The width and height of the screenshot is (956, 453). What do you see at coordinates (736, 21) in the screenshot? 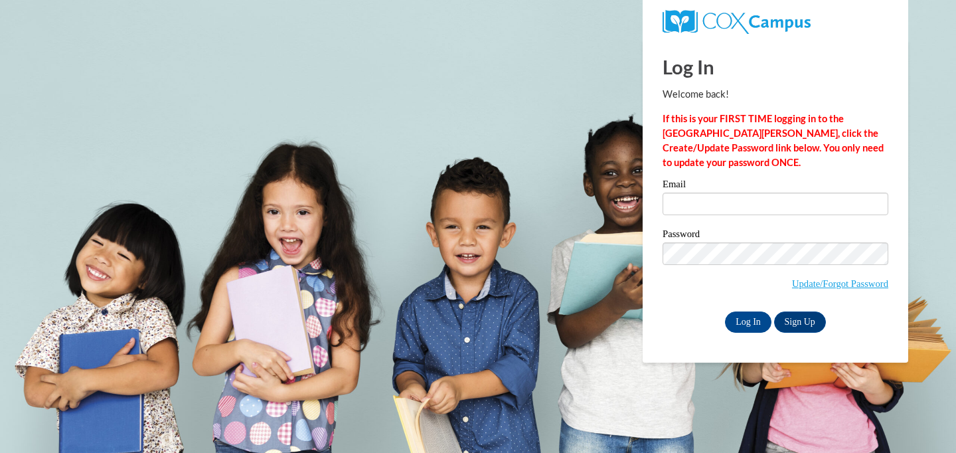
I see `a: COX Campus` at bounding box center [736, 21].